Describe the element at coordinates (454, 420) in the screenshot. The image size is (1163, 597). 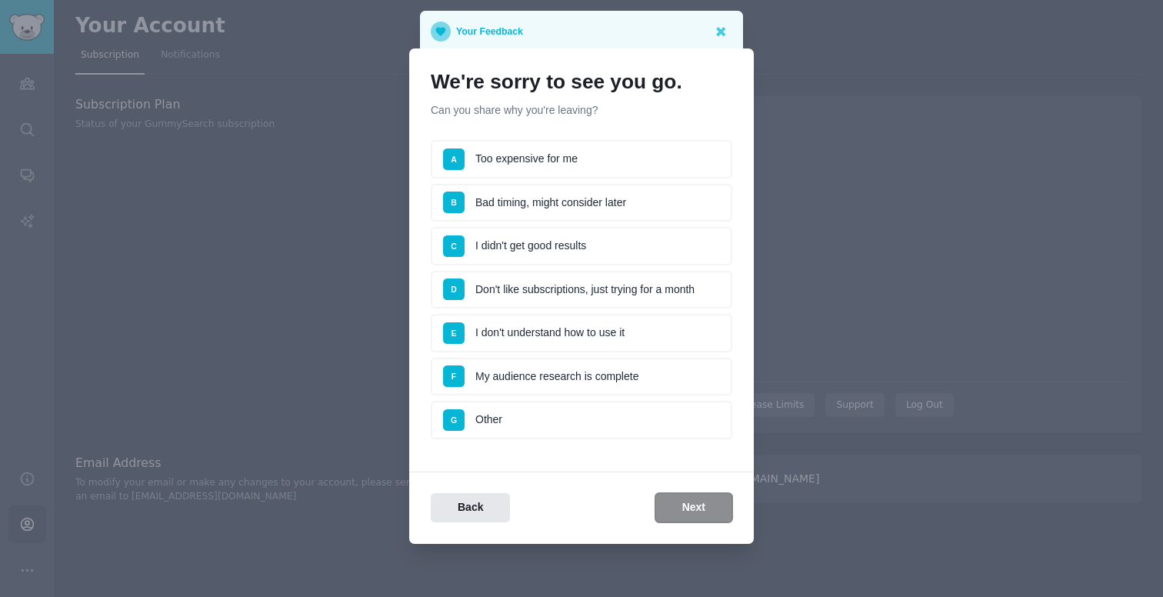
I see `span: G` at that location.